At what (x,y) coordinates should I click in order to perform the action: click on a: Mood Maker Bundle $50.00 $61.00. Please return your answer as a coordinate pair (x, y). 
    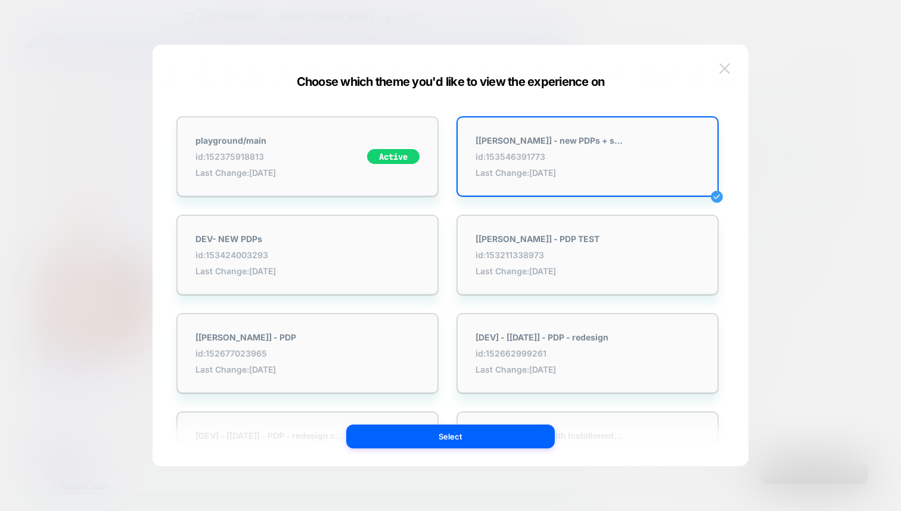
    Looking at the image, I should click on (379, 437).